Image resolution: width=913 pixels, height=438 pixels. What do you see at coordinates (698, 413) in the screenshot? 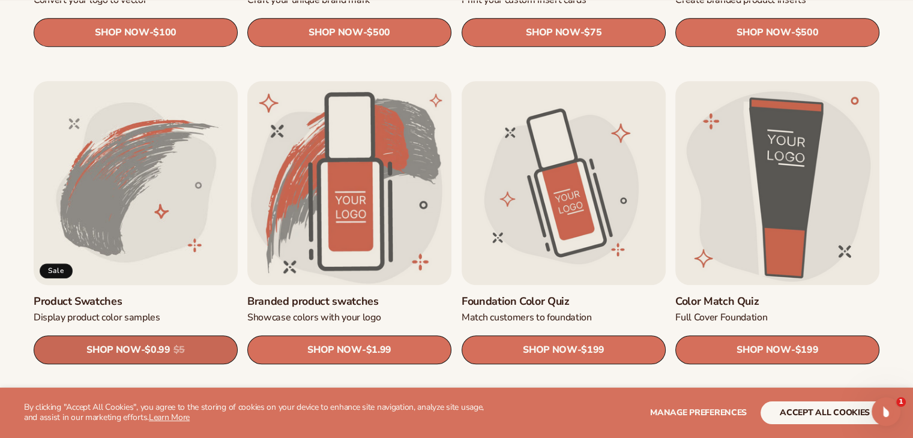
I see `button: Manage preferences` at bounding box center [698, 413].